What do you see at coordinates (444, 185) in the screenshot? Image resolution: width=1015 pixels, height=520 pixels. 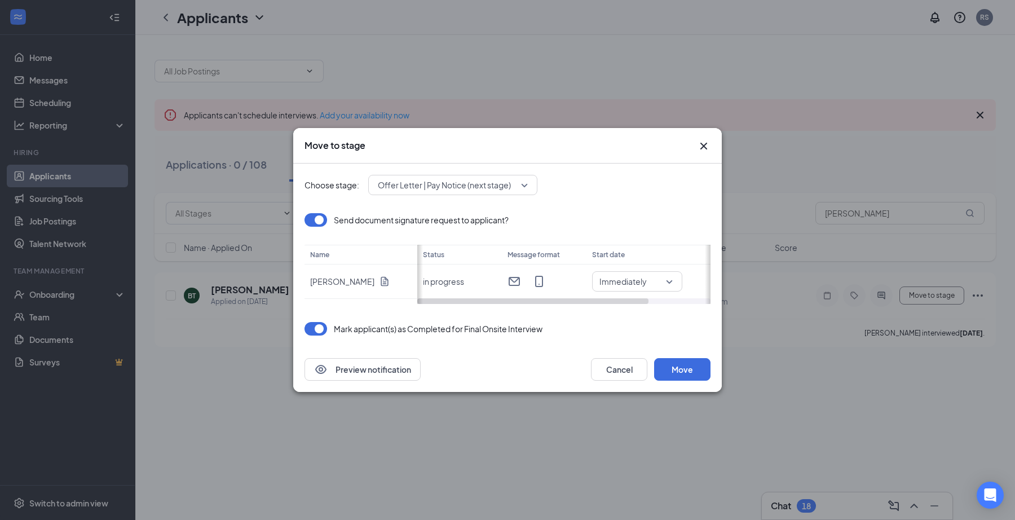 I see `span: Offer Letter | Pay Notice (next stage)` at bounding box center [444, 185].